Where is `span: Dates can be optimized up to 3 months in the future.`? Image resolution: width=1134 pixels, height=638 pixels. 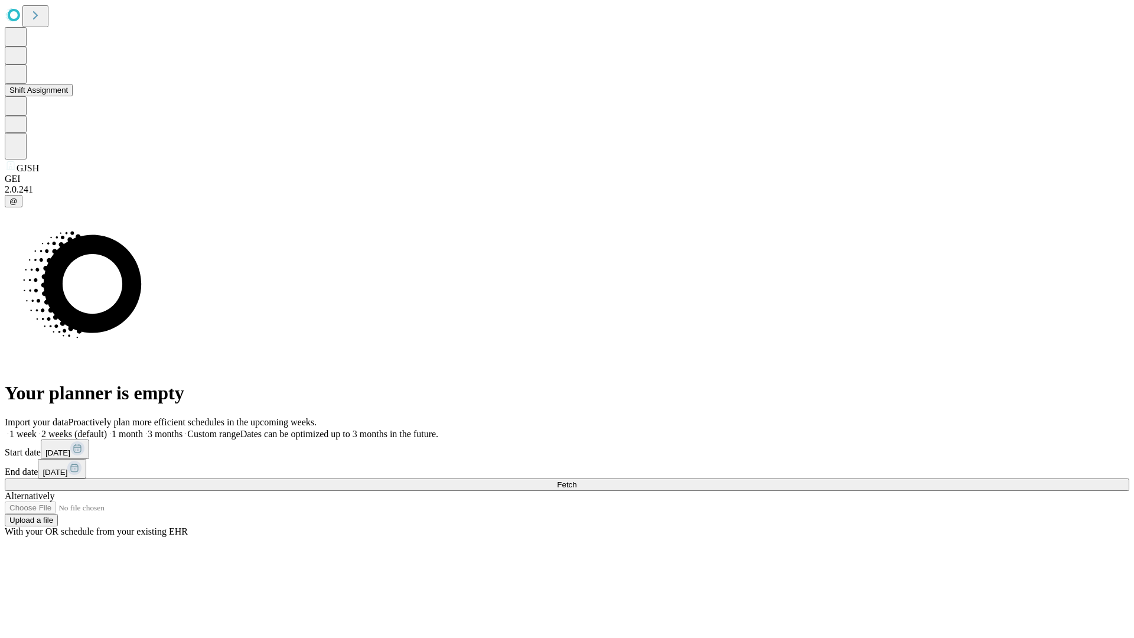
span: Dates can be optimized up to 3 months in the future. is located at coordinates (339, 433).